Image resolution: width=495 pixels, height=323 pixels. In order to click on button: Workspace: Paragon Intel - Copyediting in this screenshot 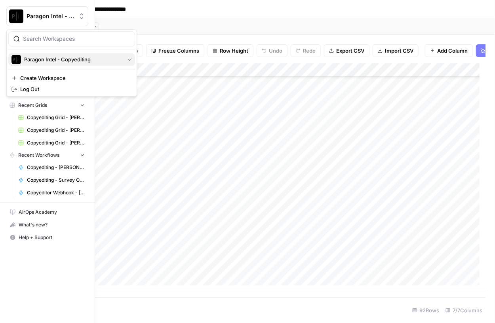, I will do `click(47, 16)`.